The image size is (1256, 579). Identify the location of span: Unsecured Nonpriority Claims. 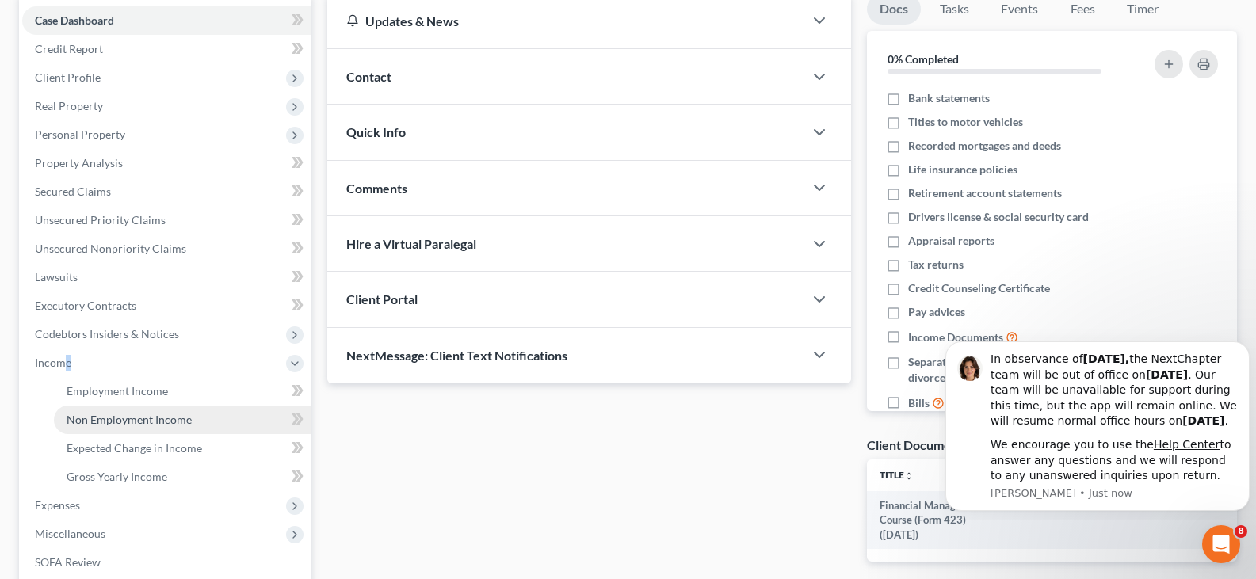
(110, 248).